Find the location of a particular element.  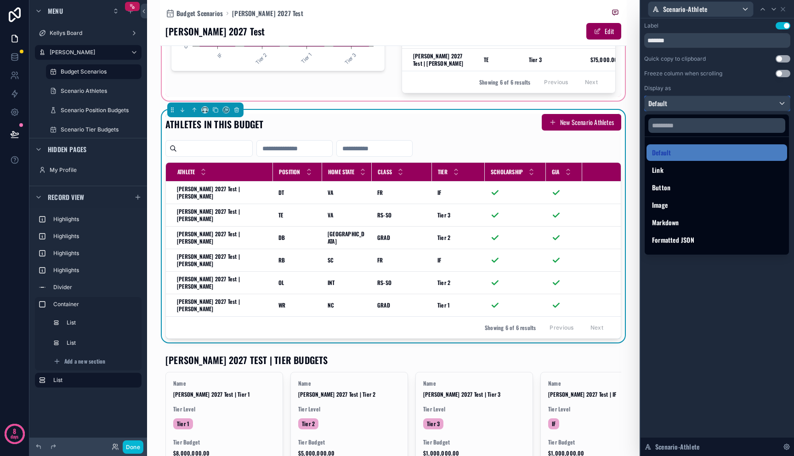

span: Budget Scenarios is located at coordinates (199, 13).